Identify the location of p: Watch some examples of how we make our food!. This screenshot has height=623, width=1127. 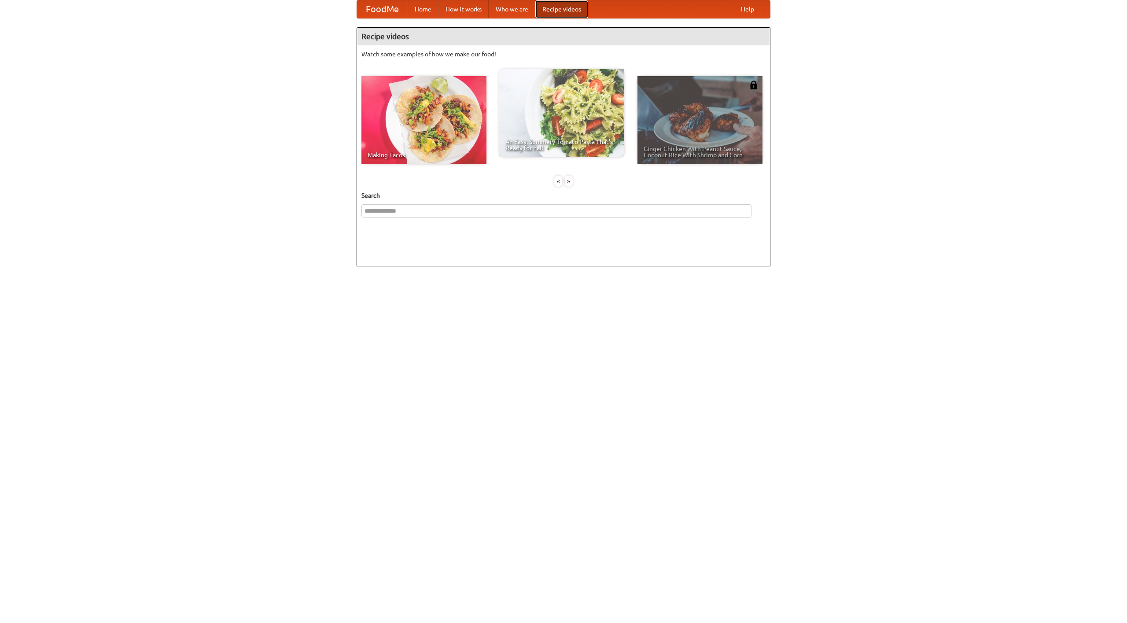
(563, 54).